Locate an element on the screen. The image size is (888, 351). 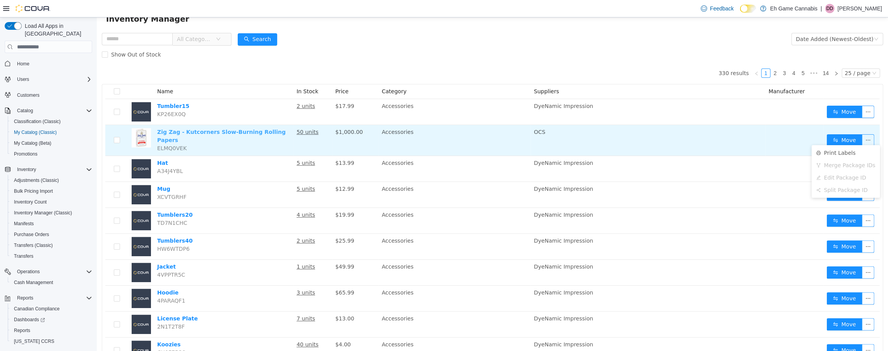
img: Tumbler15 placeholder is located at coordinates (44, 94).